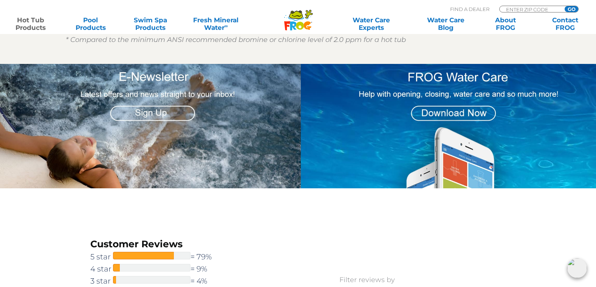 The height and width of the screenshot is (287, 596). What do you see at coordinates (102, 269) in the screenshot?
I see `span: 4 star` at bounding box center [102, 269].